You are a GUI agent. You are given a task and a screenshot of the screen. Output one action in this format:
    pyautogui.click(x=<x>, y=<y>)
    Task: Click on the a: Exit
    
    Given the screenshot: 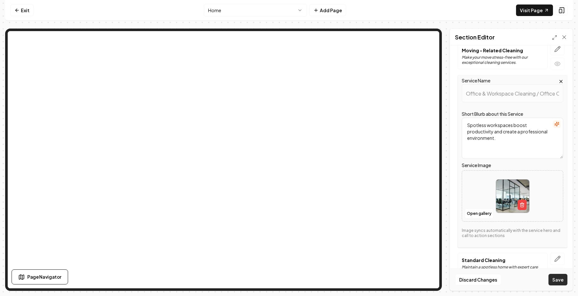 What is the action you would take?
    pyautogui.click(x=22, y=10)
    